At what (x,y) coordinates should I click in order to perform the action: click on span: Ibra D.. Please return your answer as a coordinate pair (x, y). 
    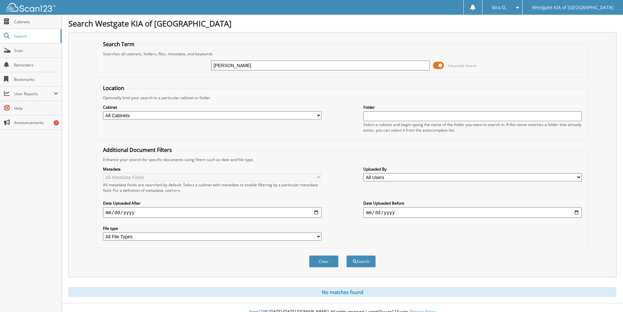
    Looking at the image, I should click on (499, 8).